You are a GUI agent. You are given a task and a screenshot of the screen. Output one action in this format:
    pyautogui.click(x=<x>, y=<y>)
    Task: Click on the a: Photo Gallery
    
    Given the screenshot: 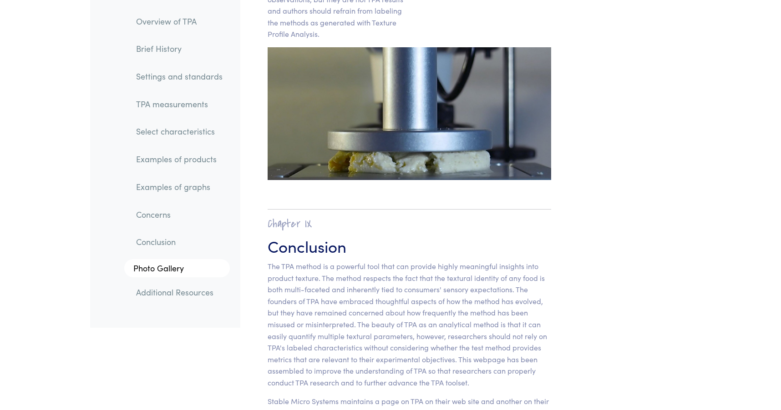 What is the action you would take?
    pyautogui.click(x=177, y=268)
    